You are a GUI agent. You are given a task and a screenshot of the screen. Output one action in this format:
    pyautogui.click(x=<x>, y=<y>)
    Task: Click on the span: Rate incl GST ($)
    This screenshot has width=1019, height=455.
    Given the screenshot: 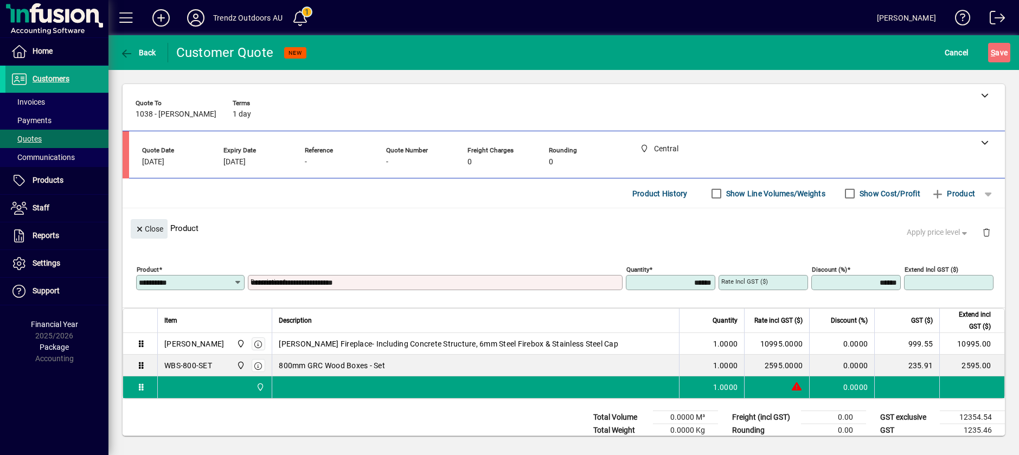 What is the action you would take?
    pyautogui.click(x=778, y=320)
    